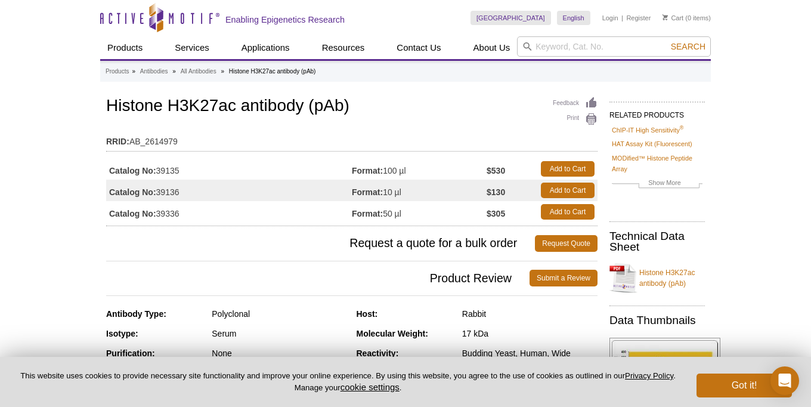 The width and height of the screenshot is (811, 407). Describe the element at coordinates (273, 71) in the screenshot. I see `li: Histone H3K27ac antibody (pAb)` at that location.